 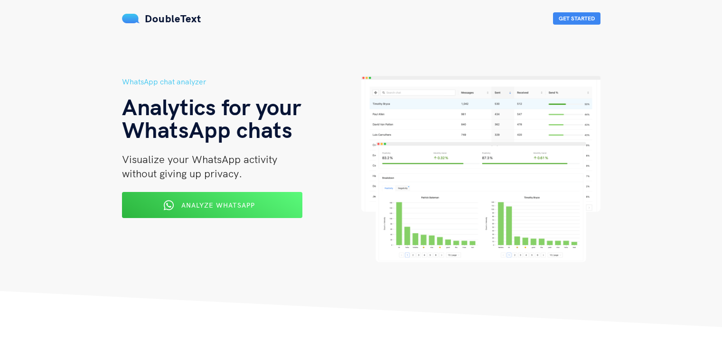 I want to click on img: hero, so click(x=481, y=169).